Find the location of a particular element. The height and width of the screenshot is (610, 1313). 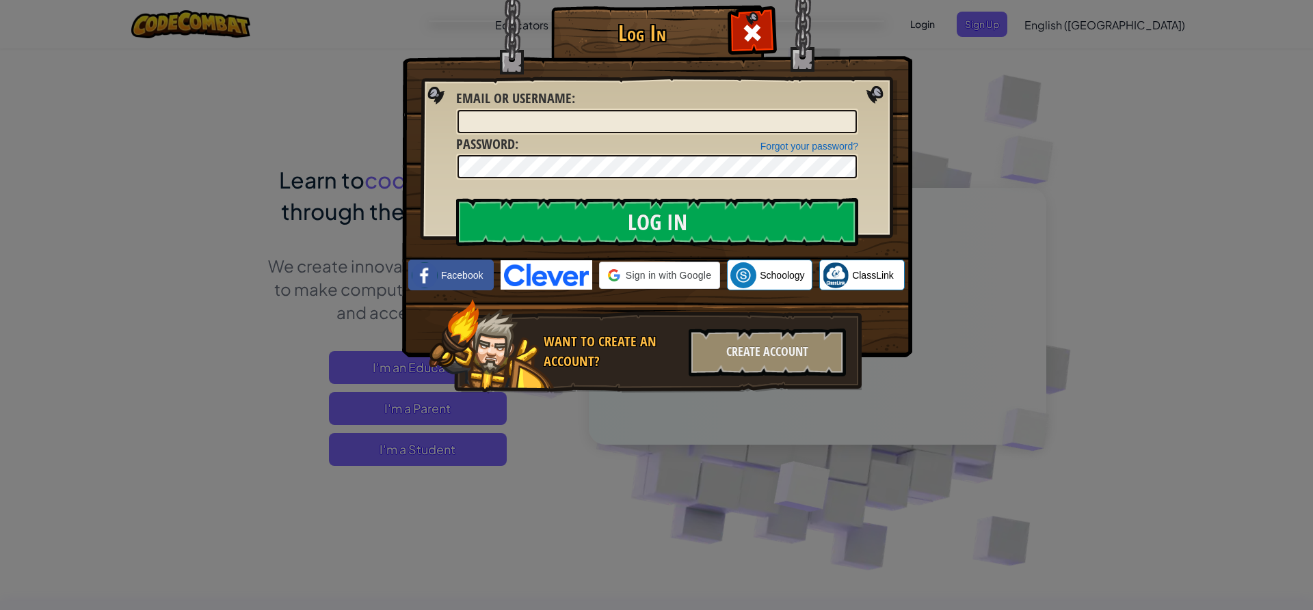

img: facebook_small.png is located at coordinates (425, 276).